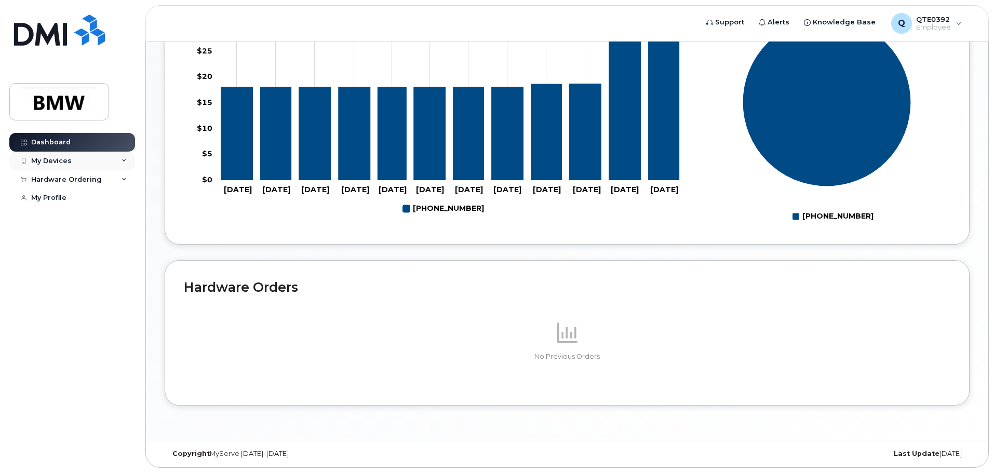  Describe the element at coordinates (839, 22) in the screenshot. I see `a: Knowledge Base` at that location.